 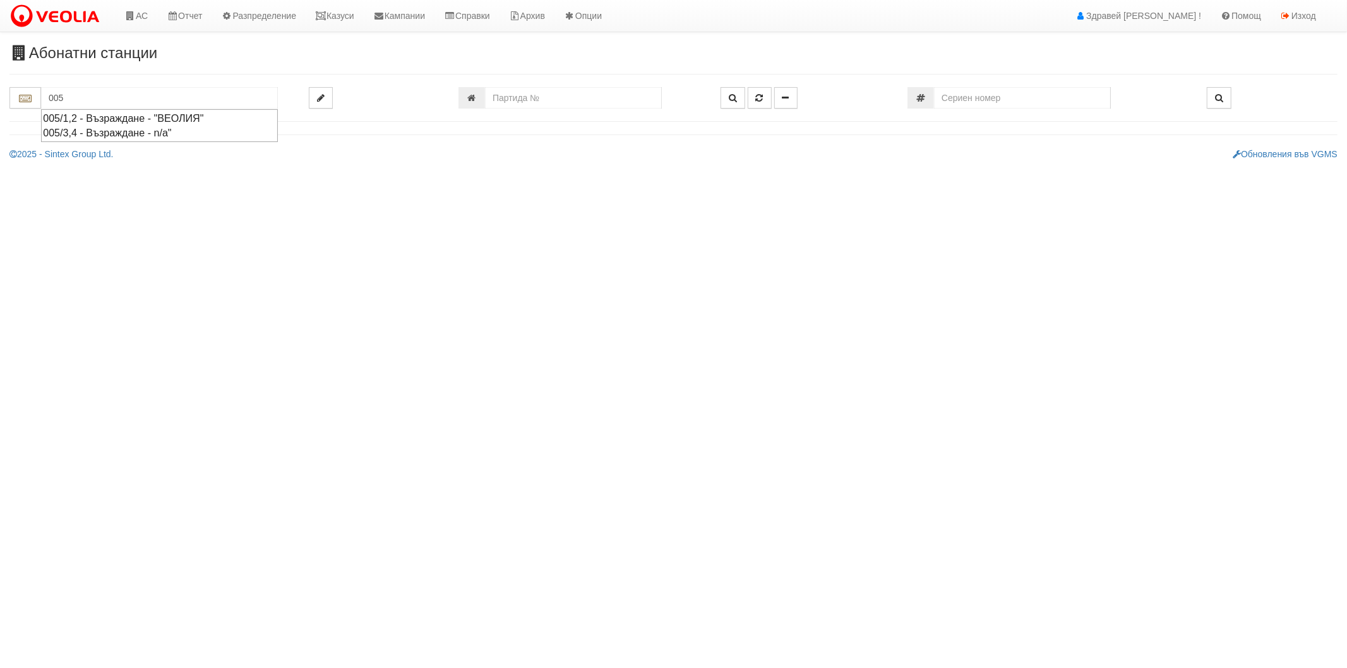 What do you see at coordinates (573, 98) in the screenshot?
I see `input: Партида №` at bounding box center [573, 98].